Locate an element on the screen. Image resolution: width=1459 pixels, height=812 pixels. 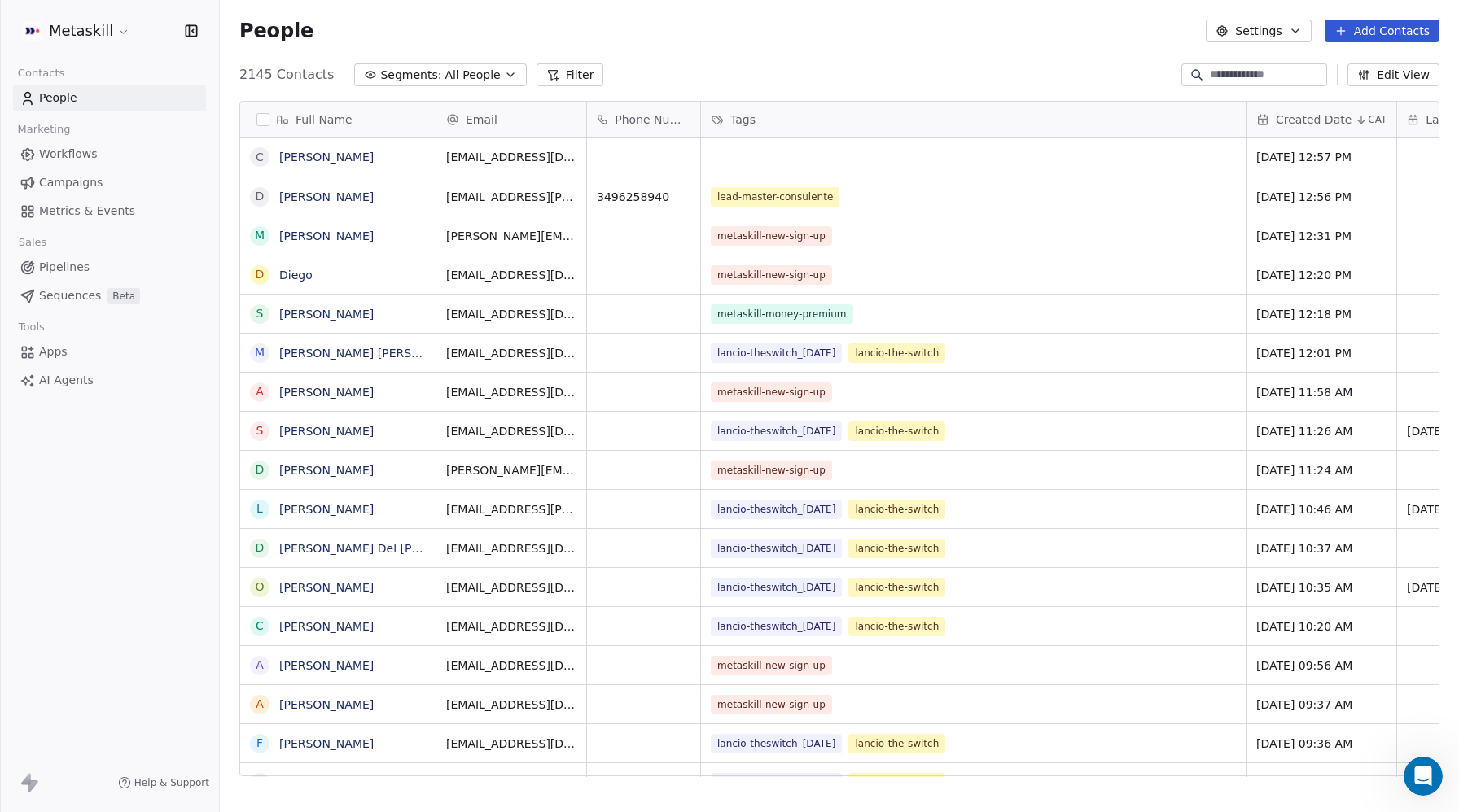
span: Sequences is located at coordinates (70, 295).